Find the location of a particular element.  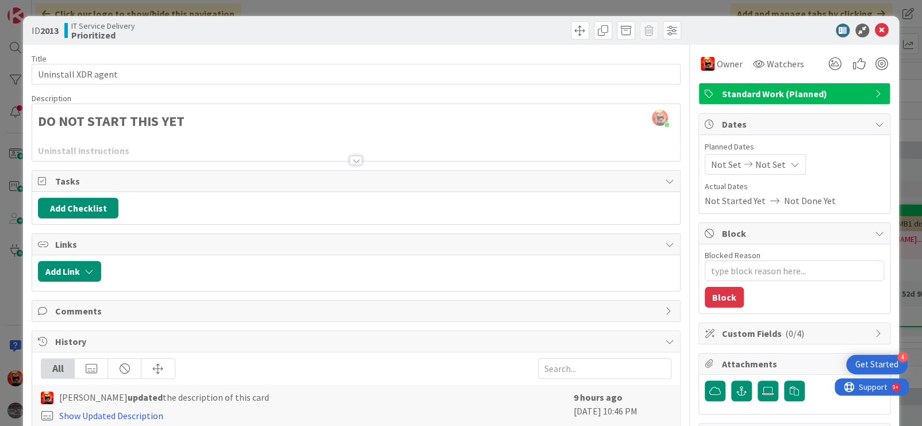

span: ( 0/4 ) is located at coordinates (794, 333).